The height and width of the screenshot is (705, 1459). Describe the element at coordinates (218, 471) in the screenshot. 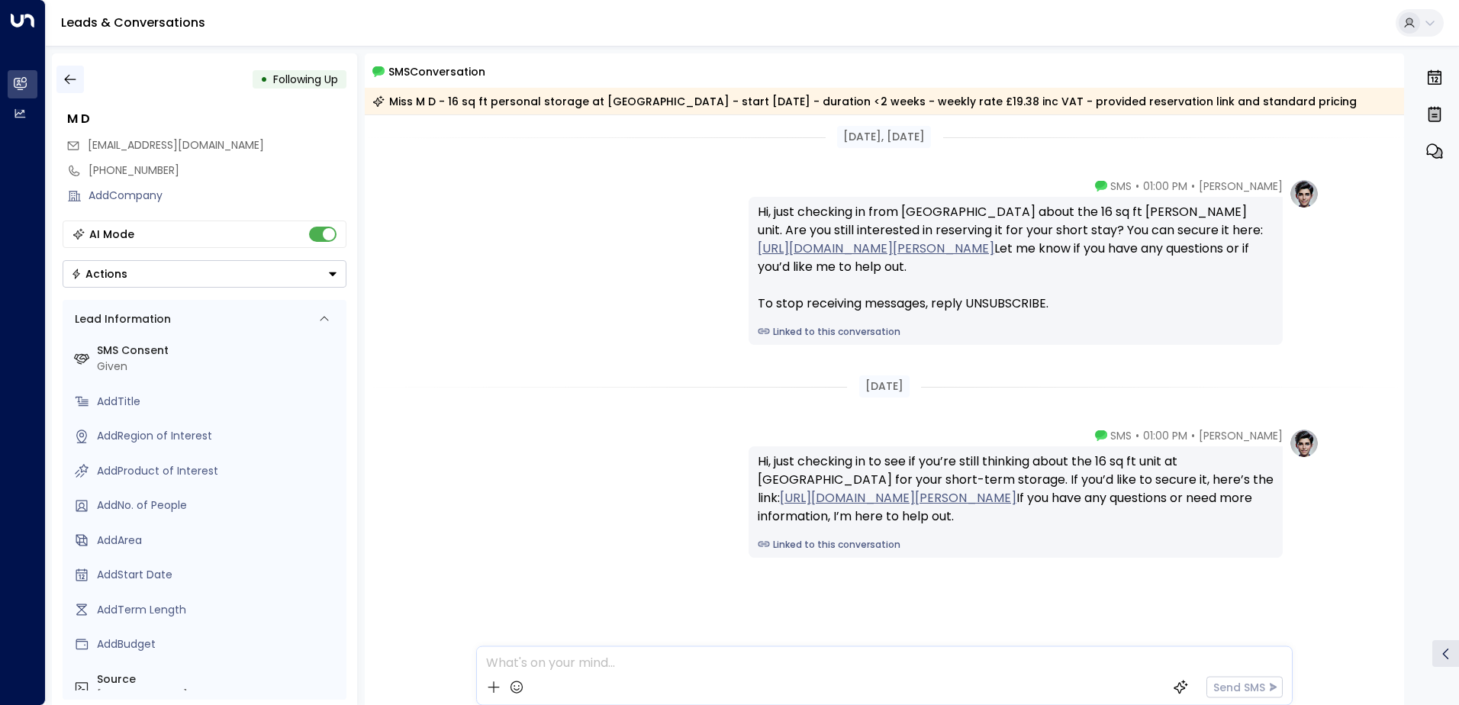

I see `div: AddProduct of Interest` at that location.